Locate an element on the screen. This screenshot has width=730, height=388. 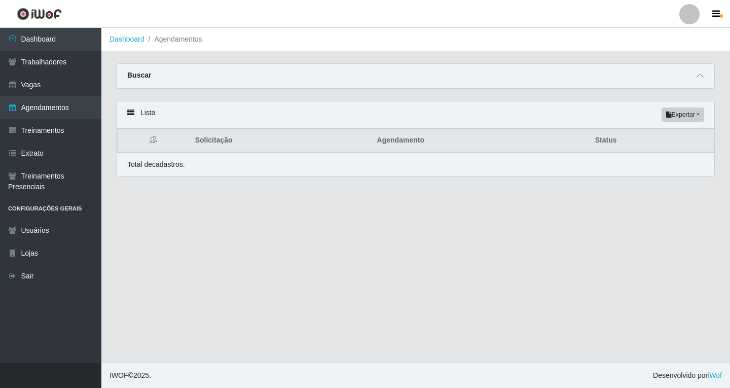
img: CoreUI Logo is located at coordinates (39, 14).